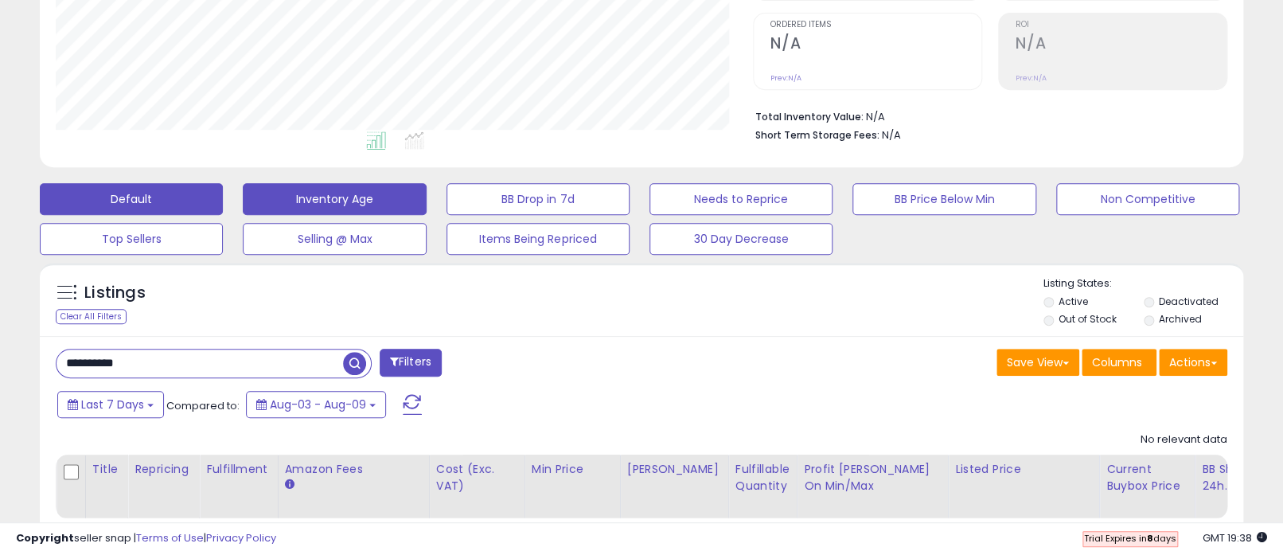  I want to click on button: Actions, so click(1193, 362).